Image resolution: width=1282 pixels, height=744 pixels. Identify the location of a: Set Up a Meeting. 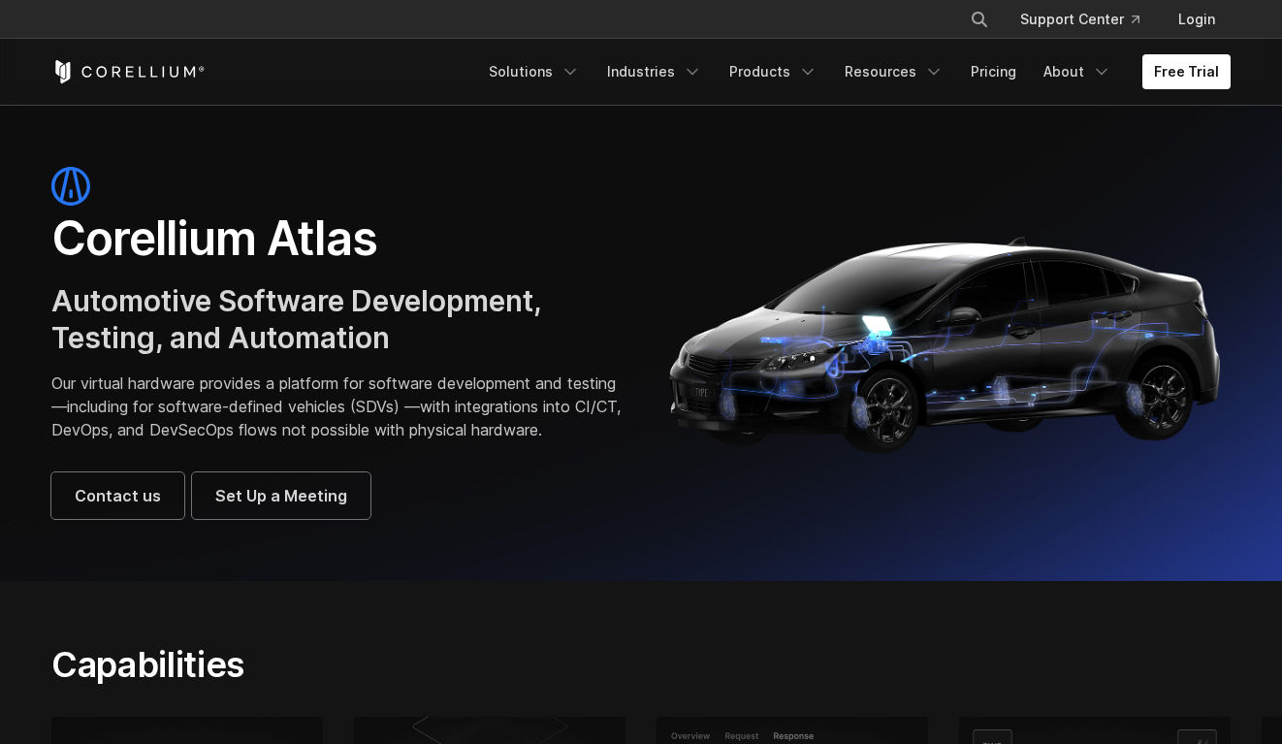
(281, 496).